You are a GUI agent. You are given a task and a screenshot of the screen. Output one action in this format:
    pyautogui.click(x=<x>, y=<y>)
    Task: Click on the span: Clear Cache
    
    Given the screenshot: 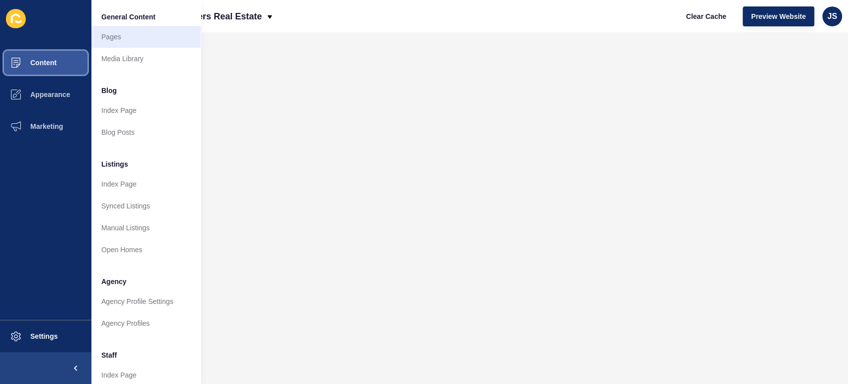 What is the action you would take?
    pyautogui.click(x=706, y=16)
    